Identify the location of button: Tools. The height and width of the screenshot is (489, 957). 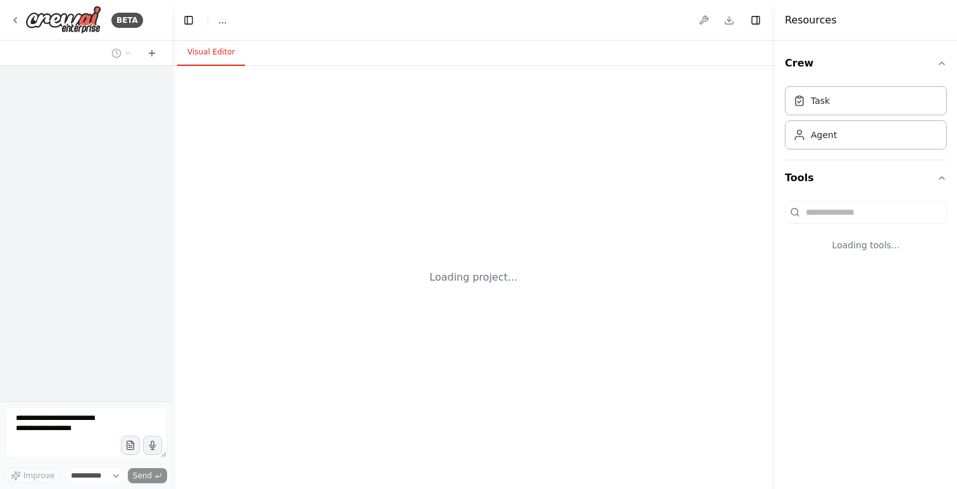
(866, 178).